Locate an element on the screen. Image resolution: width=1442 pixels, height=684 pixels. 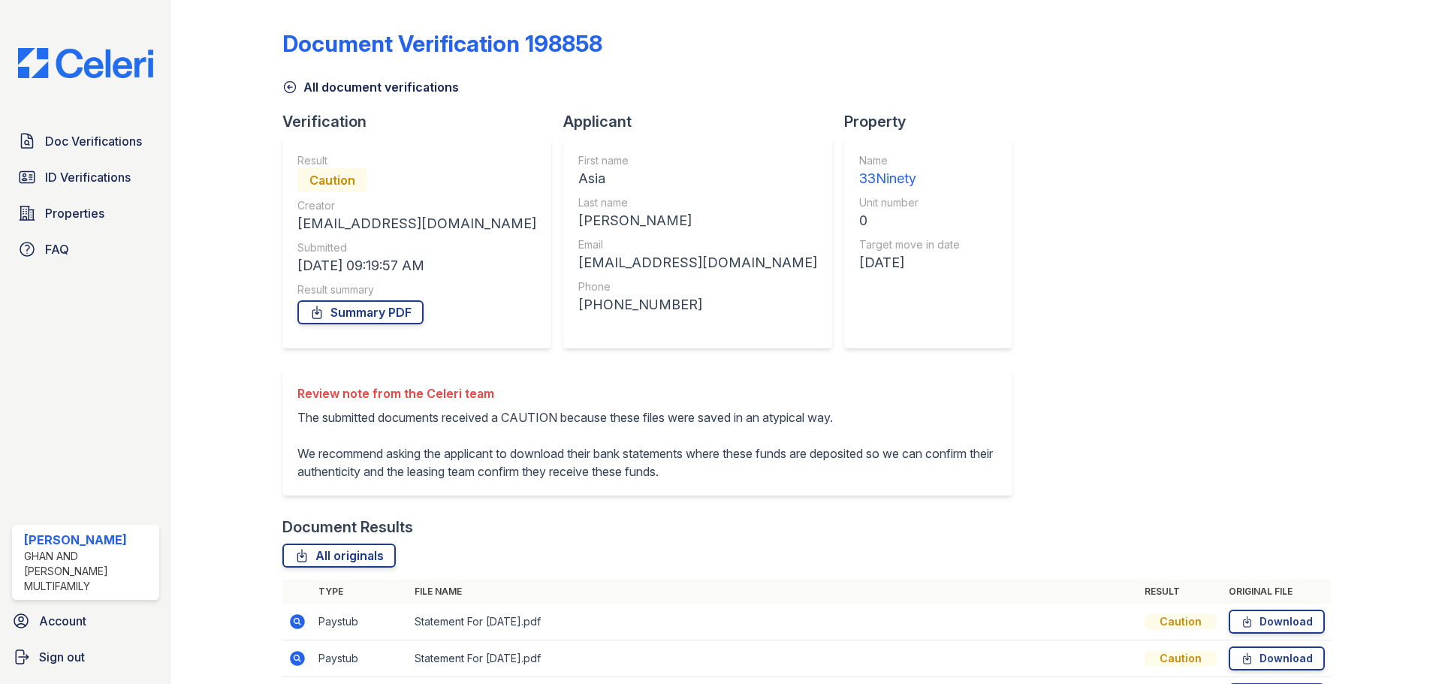
a: Name 33Ninety is located at coordinates (910, 171).